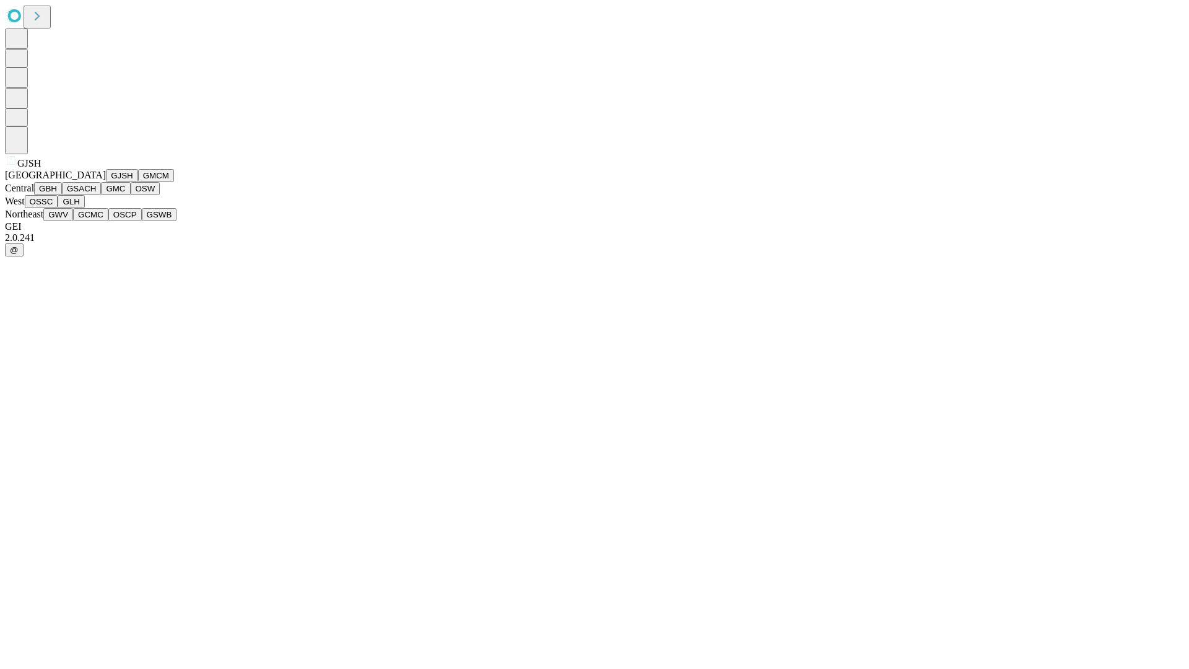 The width and height of the screenshot is (1189, 669). Describe the element at coordinates (122, 175) in the screenshot. I see `button: GJSH` at that location.